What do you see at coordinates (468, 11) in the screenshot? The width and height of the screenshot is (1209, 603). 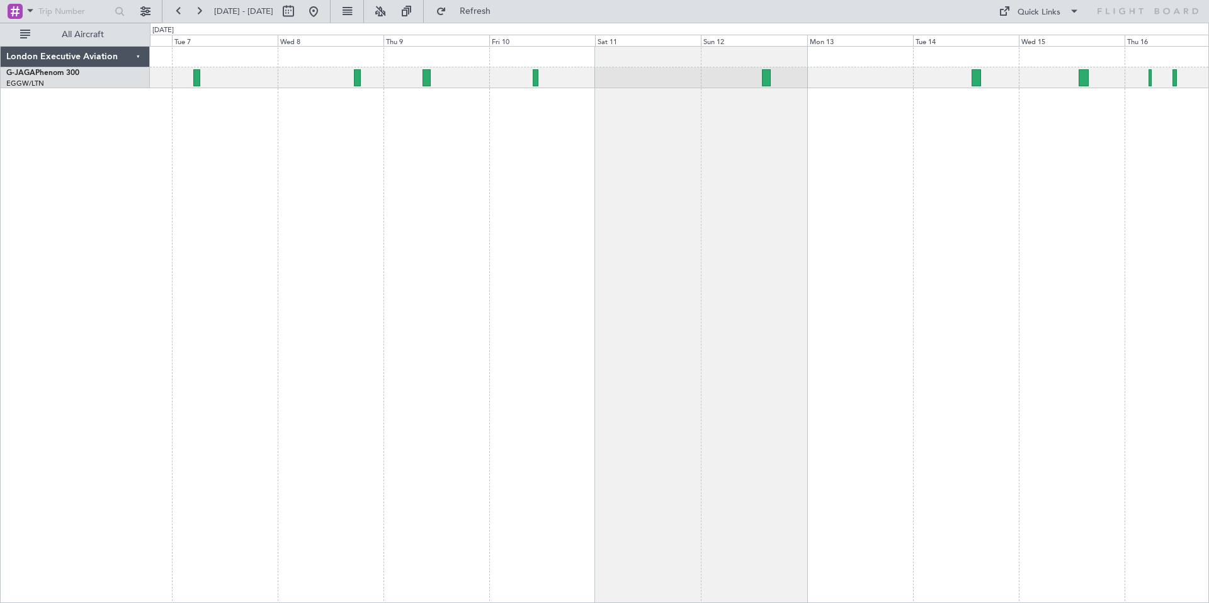 I see `button: Refresh` at bounding box center [468, 11].